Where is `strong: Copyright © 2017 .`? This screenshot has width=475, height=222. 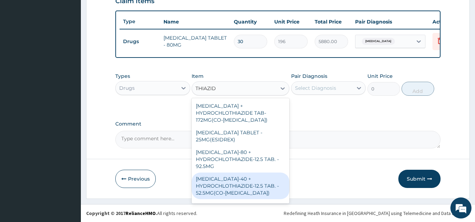 strong: Copyright © 2017 . is located at coordinates (122, 214).